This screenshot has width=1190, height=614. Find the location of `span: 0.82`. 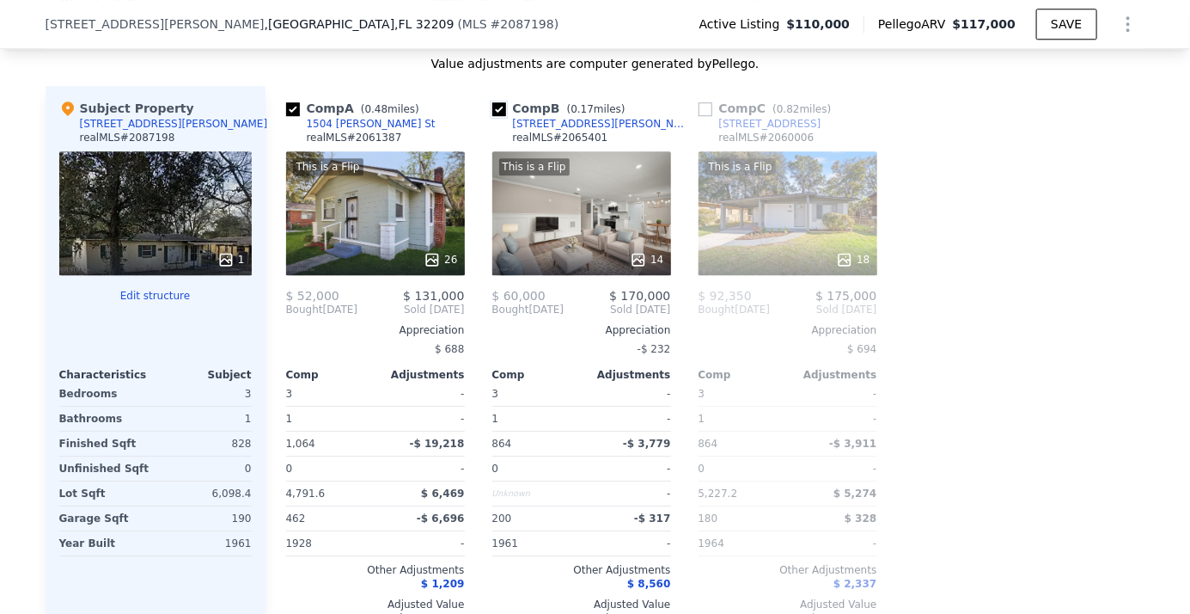

span: 0.82 is located at coordinates (788, 109).